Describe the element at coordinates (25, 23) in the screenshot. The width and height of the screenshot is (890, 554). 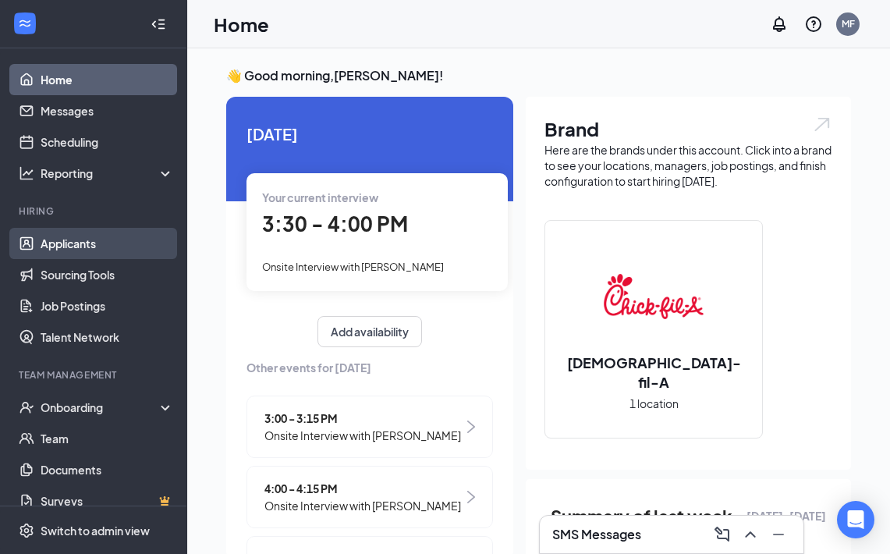
I see `svg: WorkstreamLogo` at that location.